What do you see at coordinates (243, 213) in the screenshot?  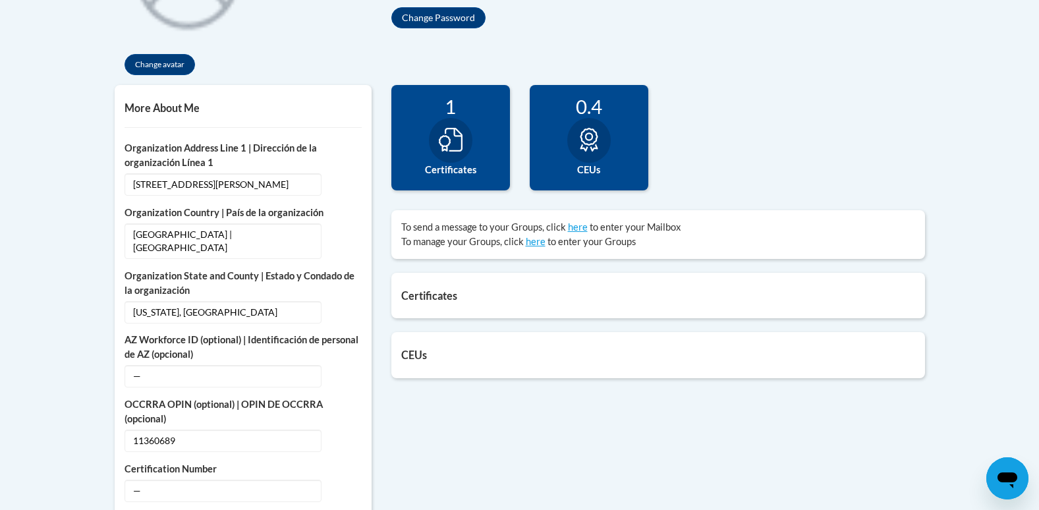 I see `label: Organization Country | País de la organización` at bounding box center [243, 213].